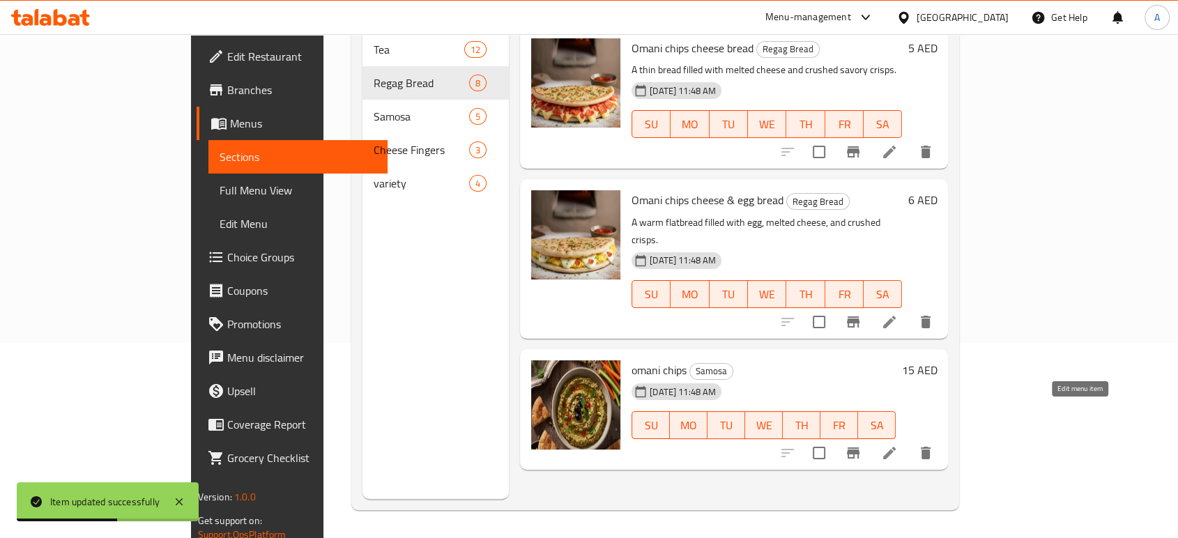  I want to click on span: omani chips, so click(659, 370).